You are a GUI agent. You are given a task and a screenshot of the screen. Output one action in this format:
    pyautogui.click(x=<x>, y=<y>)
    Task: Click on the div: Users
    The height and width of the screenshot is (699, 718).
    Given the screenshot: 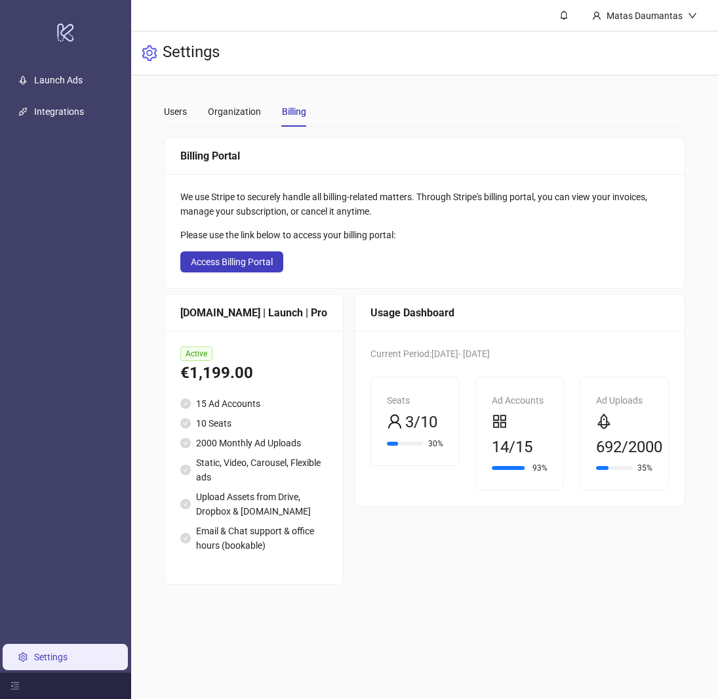 What is the action you would take?
    pyautogui.click(x=175, y=112)
    